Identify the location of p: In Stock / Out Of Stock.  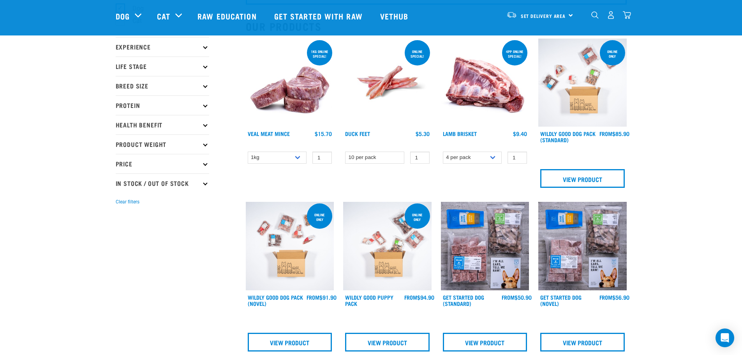
(163, 183).